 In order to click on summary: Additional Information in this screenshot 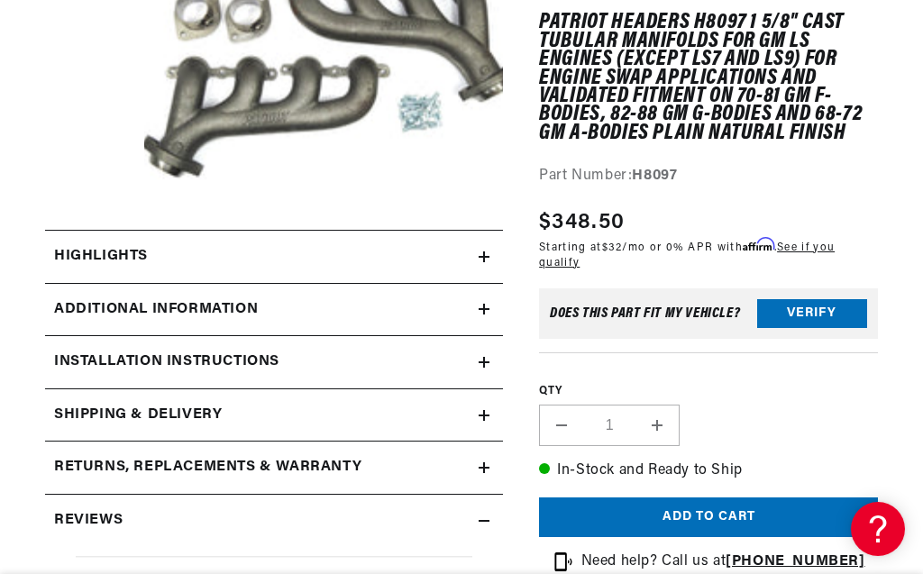, I will do `click(274, 310)`.